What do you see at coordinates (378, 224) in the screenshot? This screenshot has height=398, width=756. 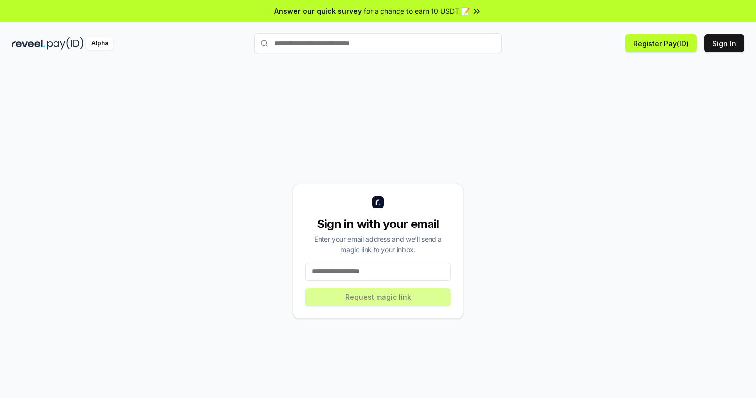 I see `div: Sign in with your email` at bounding box center [378, 224].